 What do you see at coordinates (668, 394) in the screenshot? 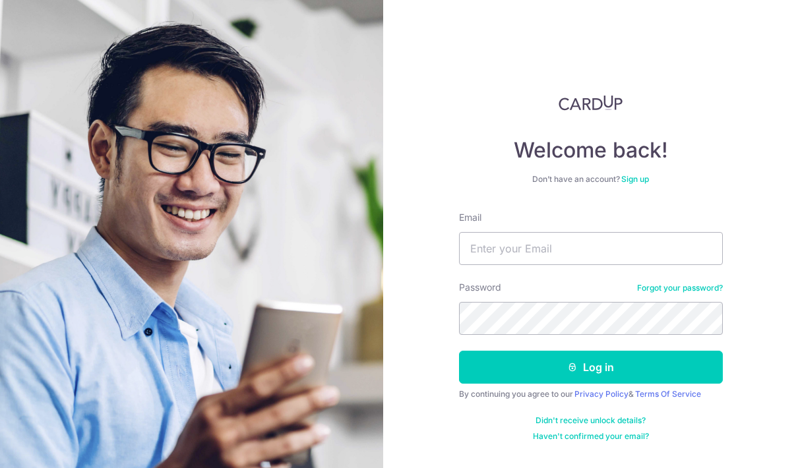
I see `a: Terms Of Service` at bounding box center [668, 394].